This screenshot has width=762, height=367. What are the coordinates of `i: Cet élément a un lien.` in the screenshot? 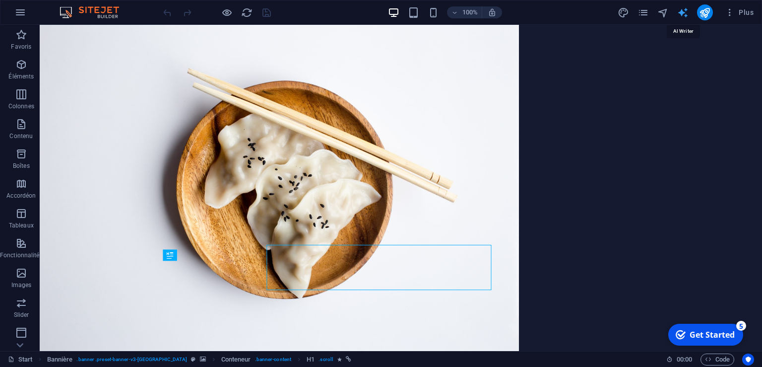 It's located at (348, 359).